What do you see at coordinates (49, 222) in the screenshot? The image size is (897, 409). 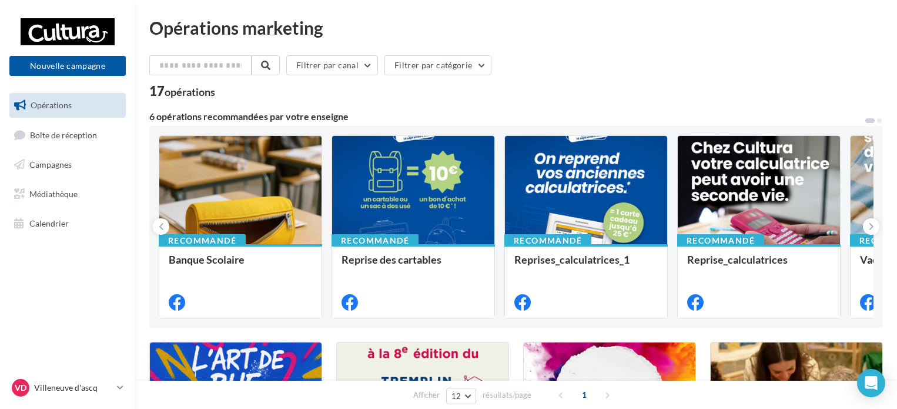 I see `span: Calendrier` at bounding box center [49, 222].